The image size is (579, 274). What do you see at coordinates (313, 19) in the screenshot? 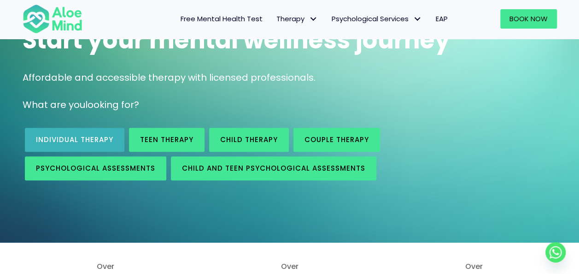
I see `span: Therapy: submenu` at bounding box center [313, 19].